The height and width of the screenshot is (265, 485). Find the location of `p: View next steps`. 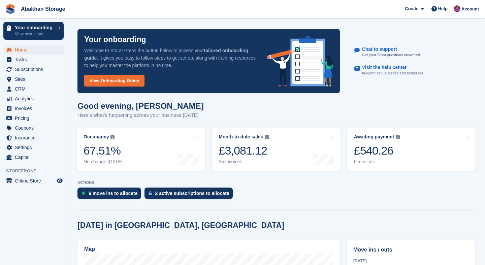

p: View next steps is located at coordinates (35, 34).